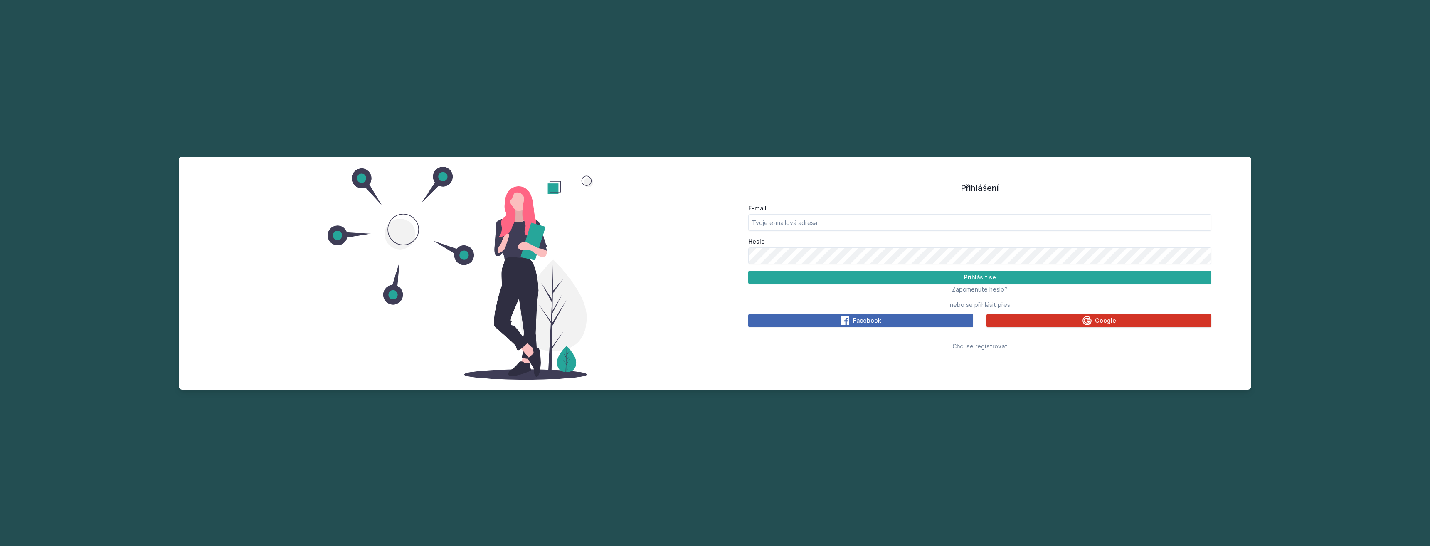 The height and width of the screenshot is (546, 1430). Describe the element at coordinates (980, 208) in the screenshot. I see `label: E-mail` at that location.